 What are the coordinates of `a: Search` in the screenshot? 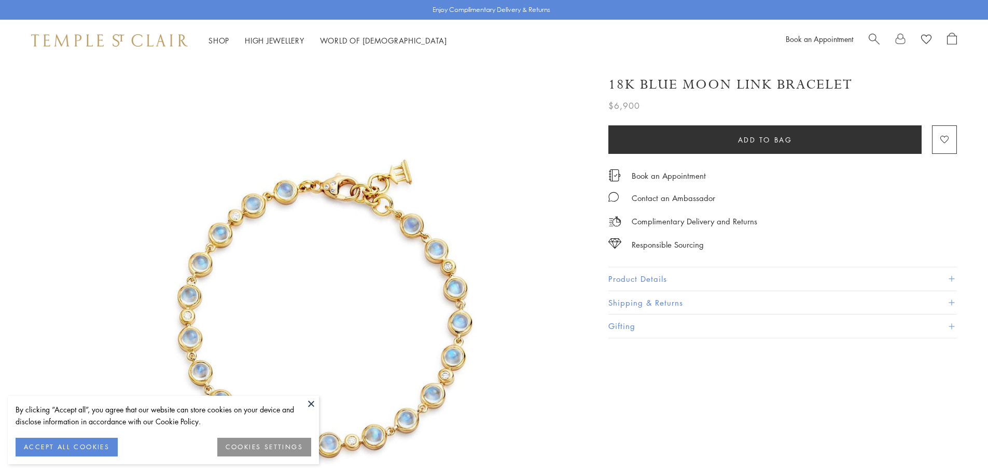 It's located at (874, 40).